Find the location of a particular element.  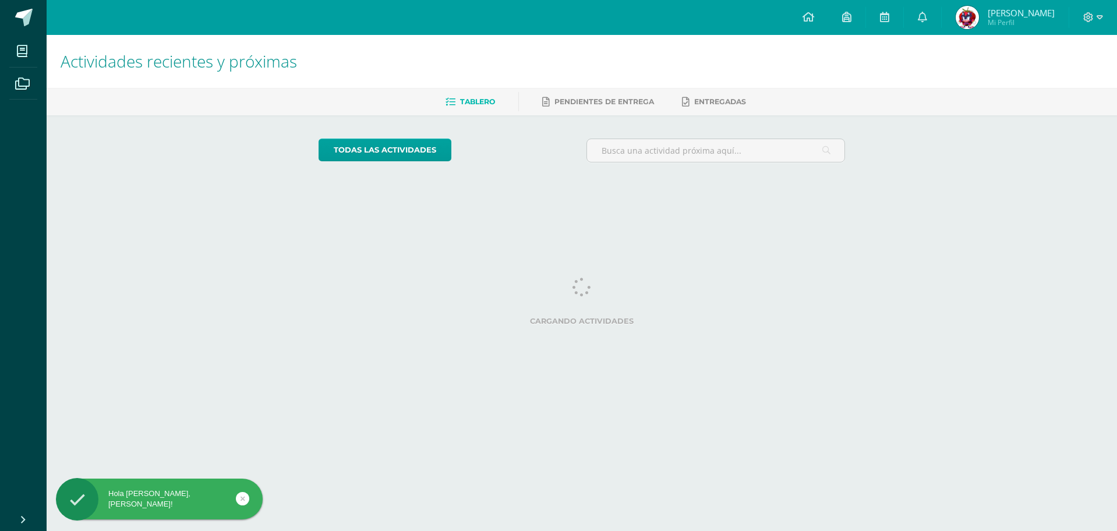

label: Cargando actividades is located at coordinates (582, 321).